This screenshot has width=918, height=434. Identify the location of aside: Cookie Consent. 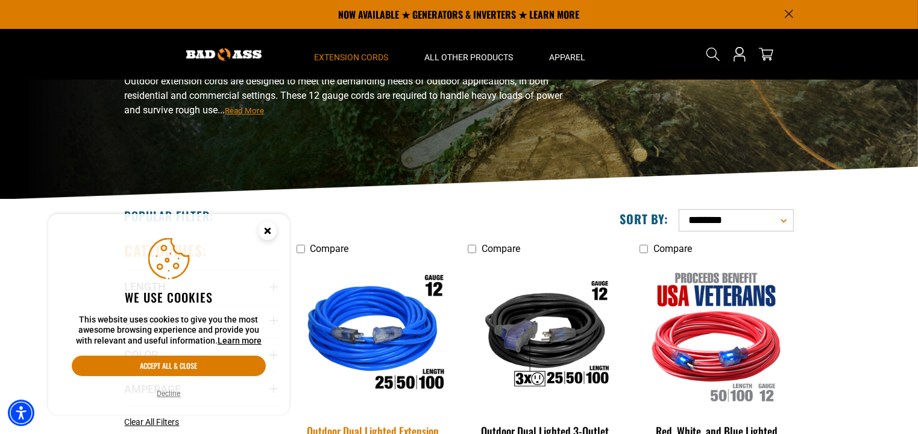
(169, 314).